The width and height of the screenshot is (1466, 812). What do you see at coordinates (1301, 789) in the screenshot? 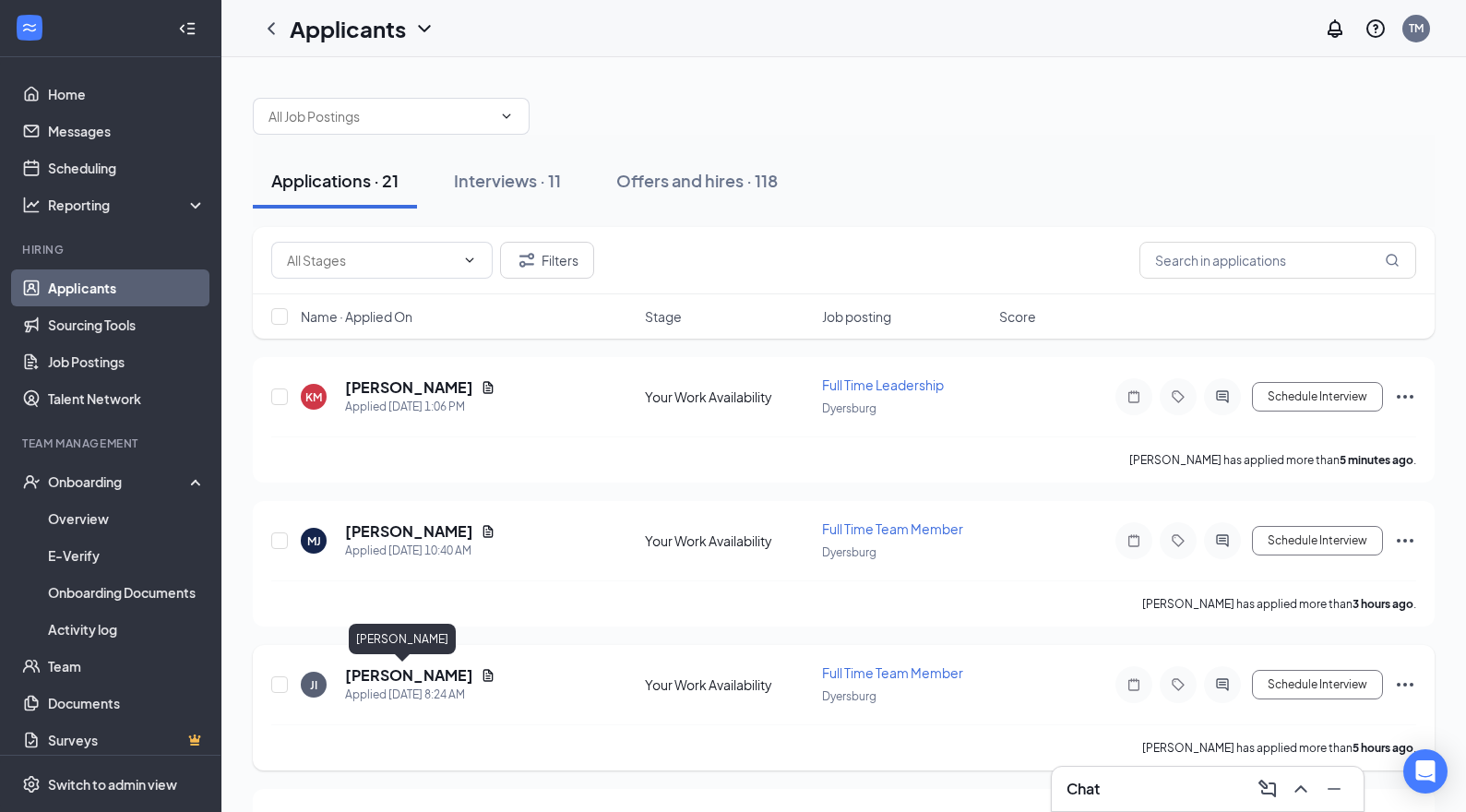
I see `svg: ChevronUp` at bounding box center [1301, 789].